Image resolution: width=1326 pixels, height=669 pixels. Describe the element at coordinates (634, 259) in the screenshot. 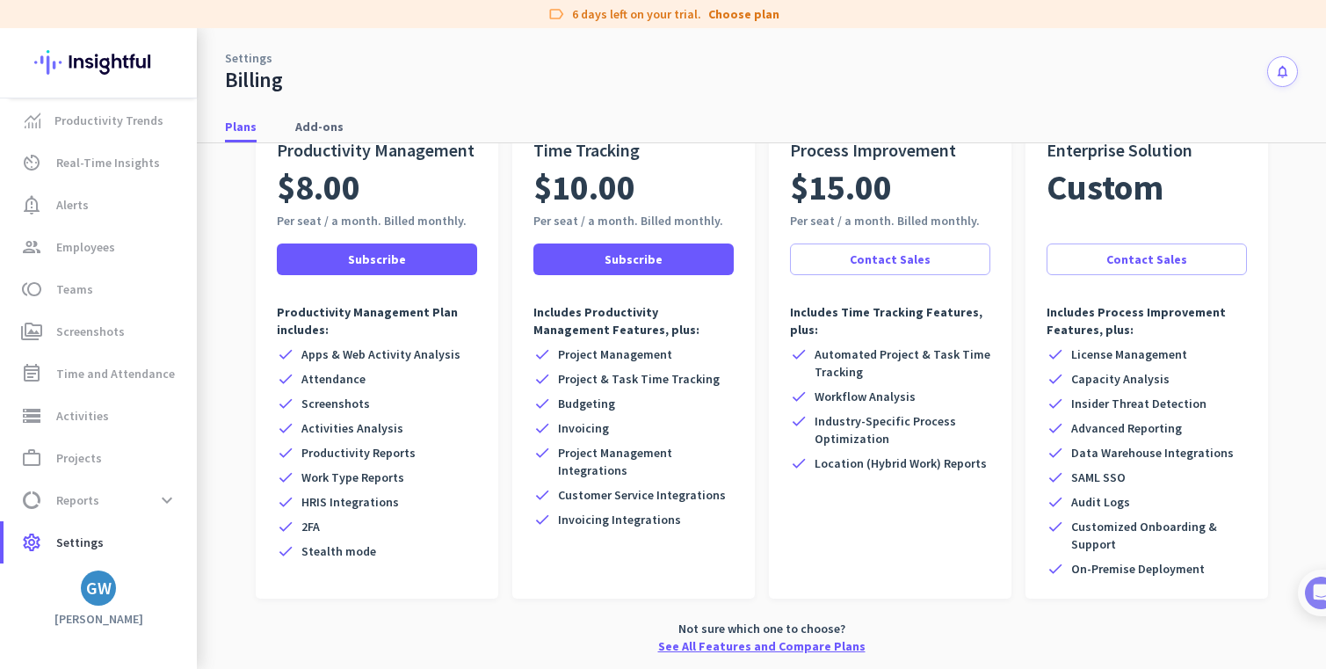

I see `button: Subscribe` at that location.